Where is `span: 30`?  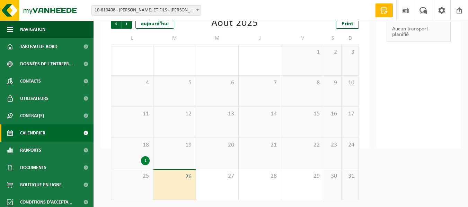 span: 30 is located at coordinates (332, 177).